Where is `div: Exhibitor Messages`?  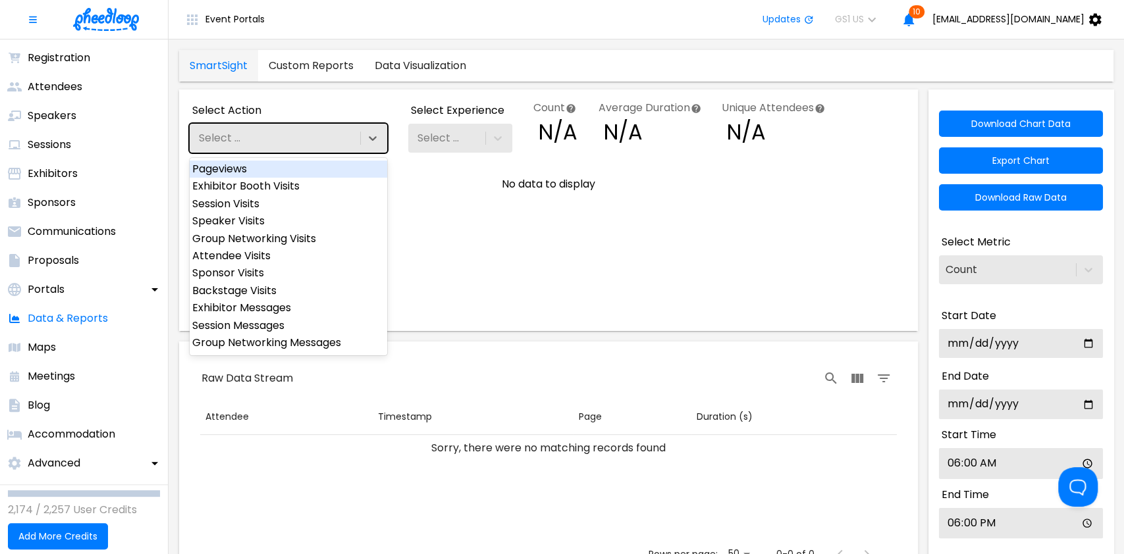 div: Exhibitor Messages is located at coordinates (288, 308).